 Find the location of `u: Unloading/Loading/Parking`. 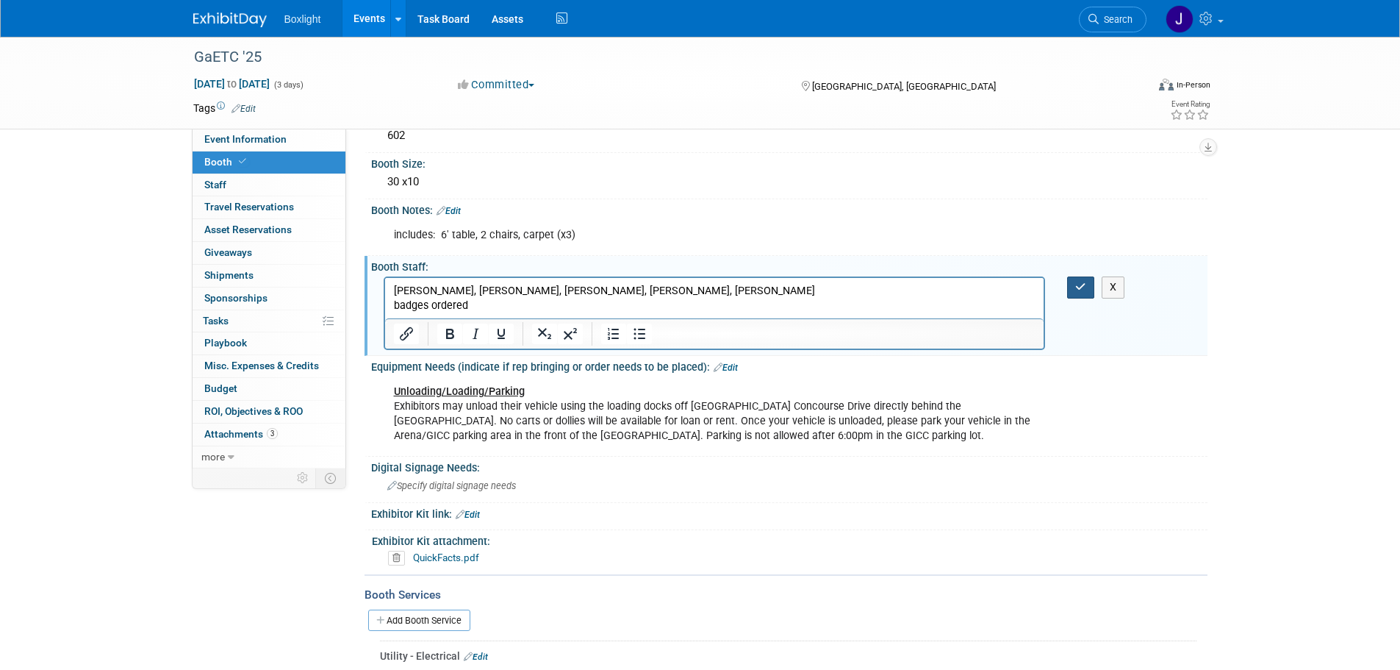

u: Unloading/Loading/Parking is located at coordinates (459, 391).